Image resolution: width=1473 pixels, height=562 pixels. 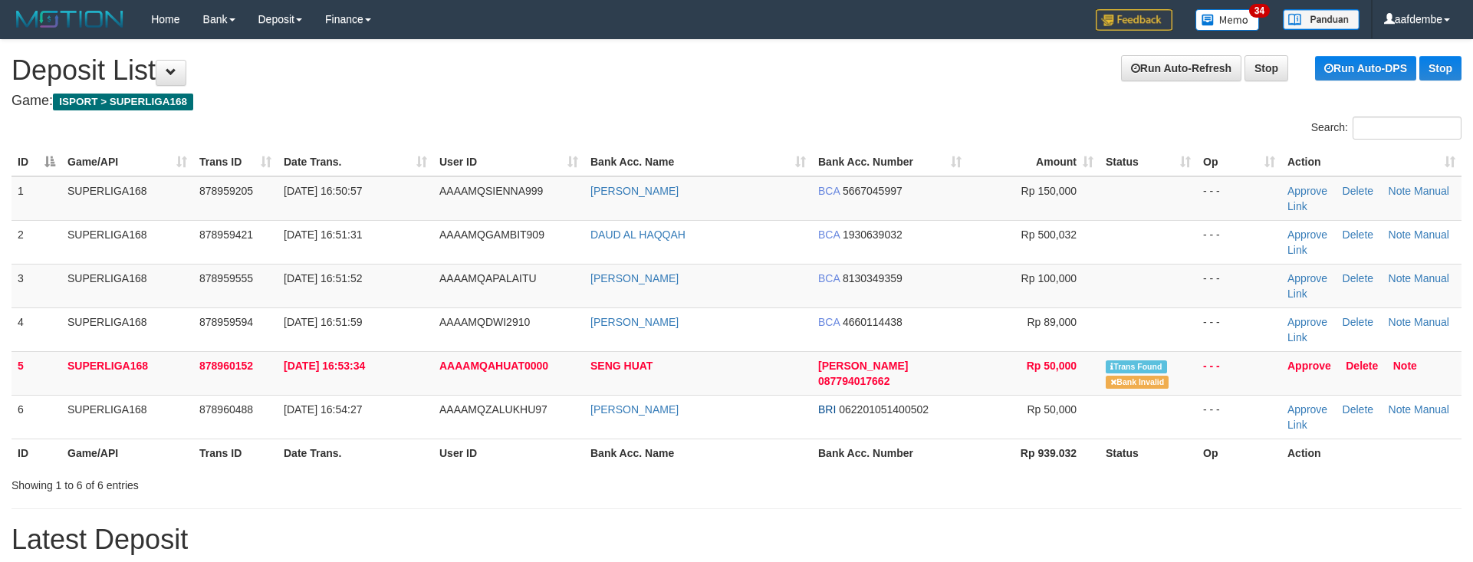 What do you see at coordinates (1407, 128) in the screenshot?
I see `input: Search:` at bounding box center [1407, 128].